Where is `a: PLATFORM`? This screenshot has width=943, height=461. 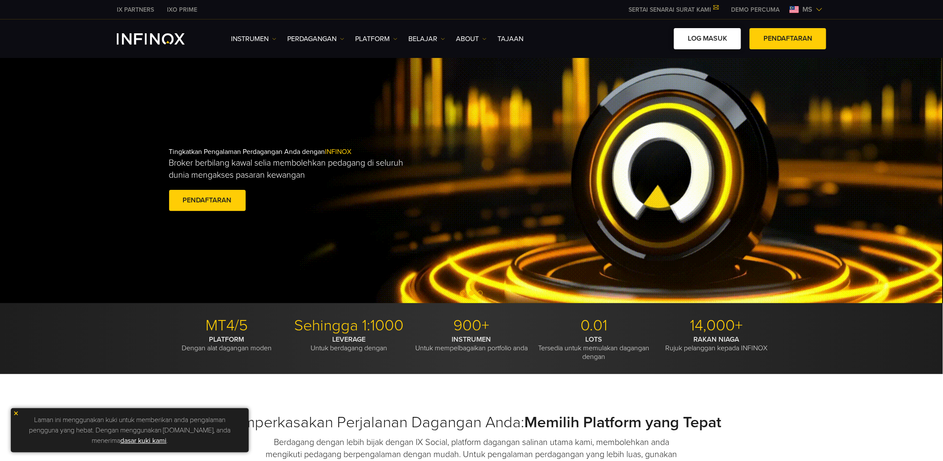 a: PLATFORM is located at coordinates (376, 39).